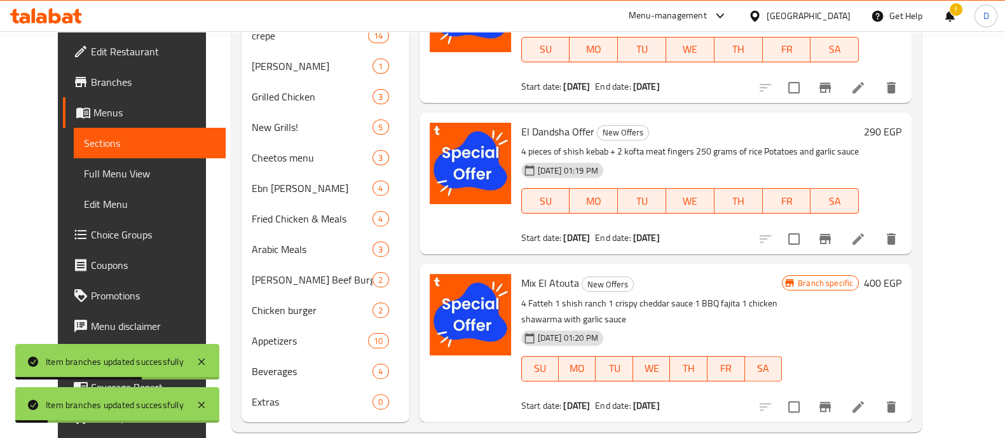 This screenshot has height=438, width=1005. I want to click on div: Chicken burger, so click(312, 310).